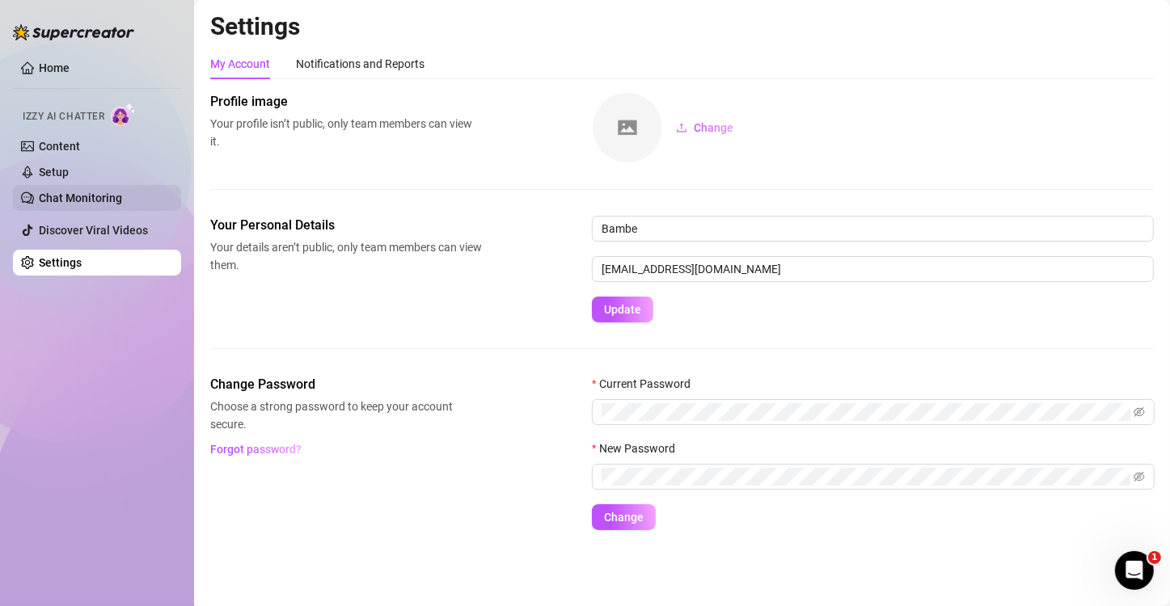 This screenshot has width=1170, height=606. I want to click on a: Home, so click(54, 68).